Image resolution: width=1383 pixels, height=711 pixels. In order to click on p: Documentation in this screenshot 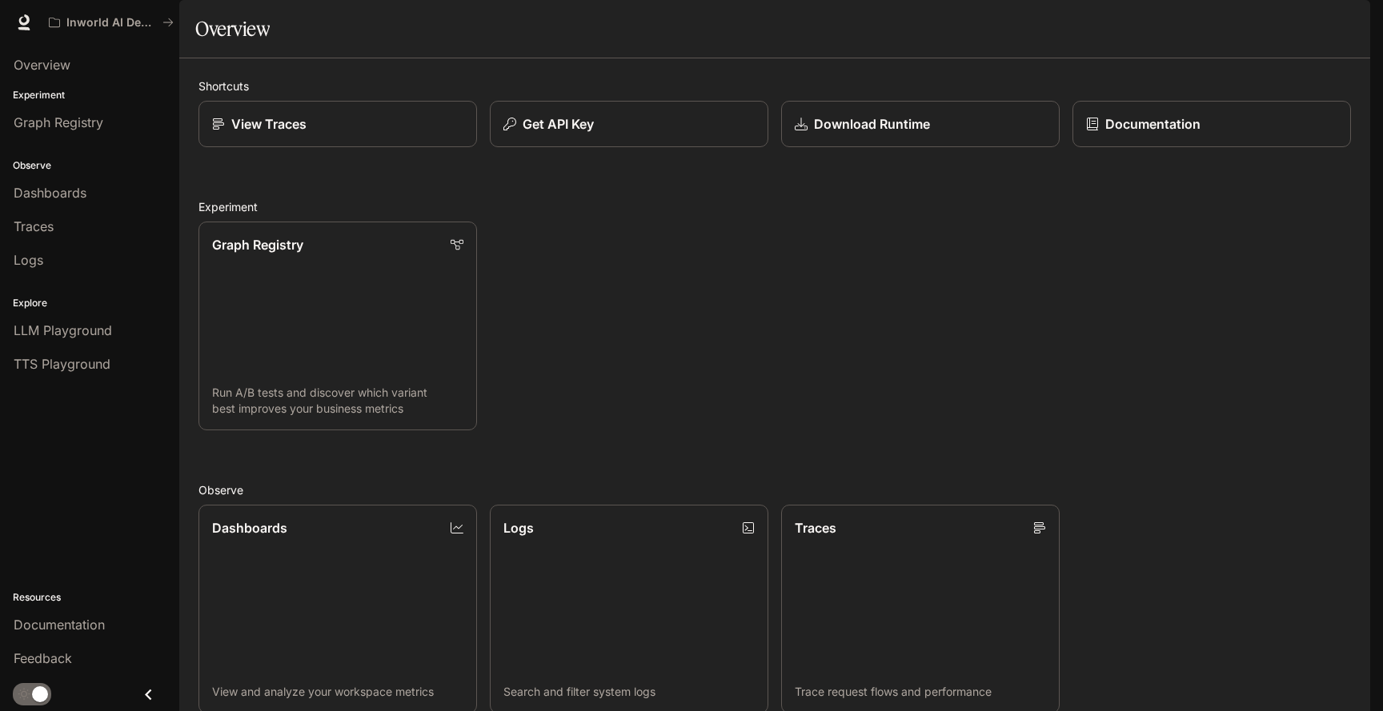, I will do `click(1152, 124)`.